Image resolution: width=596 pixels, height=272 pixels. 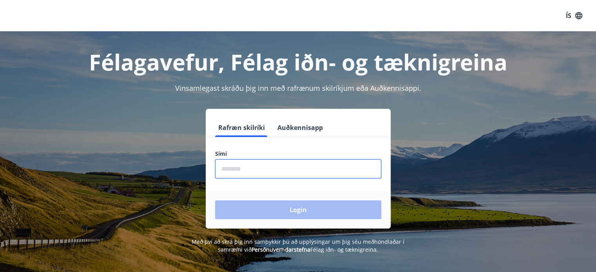 I want to click on label: Sími, so click(x=298, y=154).